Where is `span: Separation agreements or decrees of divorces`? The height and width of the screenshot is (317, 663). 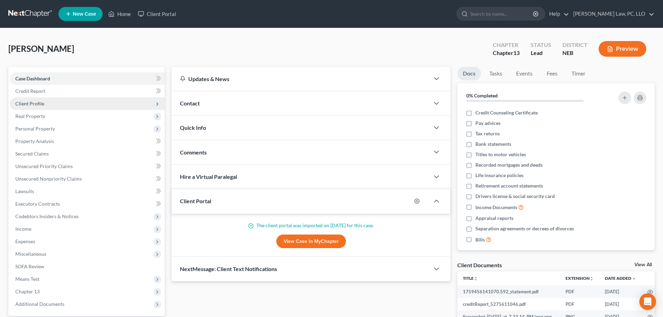
span: Separation agreements or decrees of divorces is located at coordinates (525, 229).